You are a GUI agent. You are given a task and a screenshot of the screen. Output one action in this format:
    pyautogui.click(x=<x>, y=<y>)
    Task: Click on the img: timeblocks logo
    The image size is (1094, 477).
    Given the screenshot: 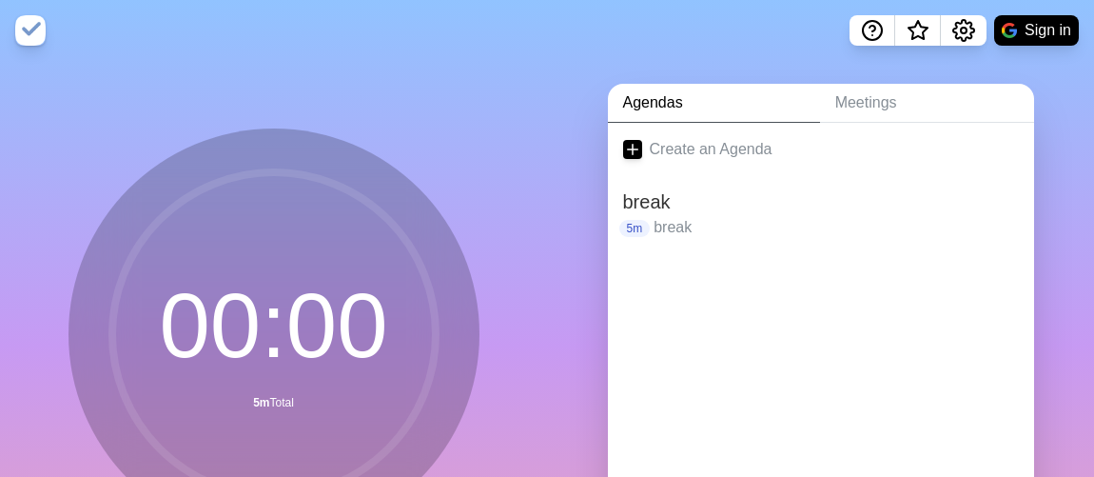 What is the action you would take?
    pyautogui.click(x=30, y=30)
    